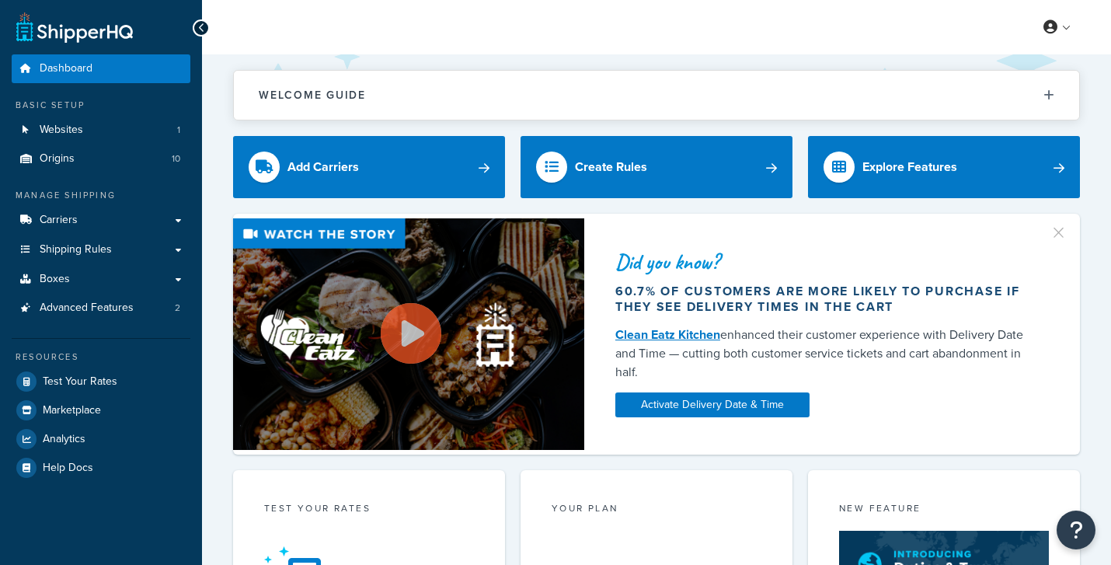  What do you see at coordinates (61, 130) in the screenshot?
I see `span: Websites` at bounding box center [61, 130].